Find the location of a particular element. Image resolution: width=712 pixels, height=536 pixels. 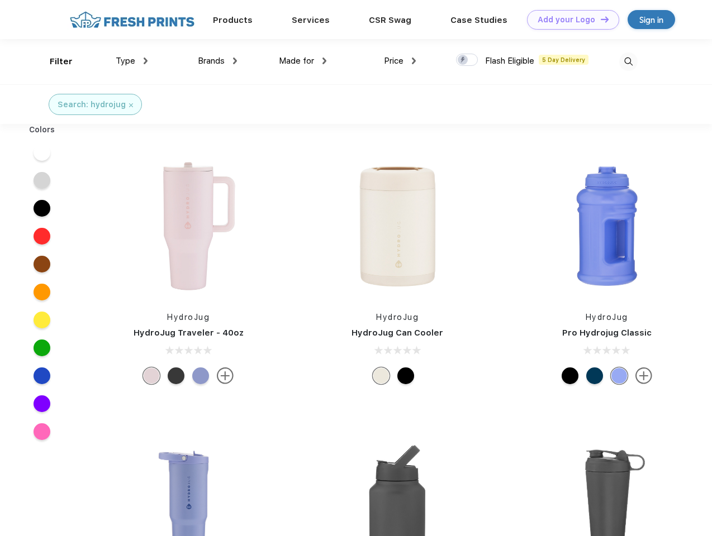

img: desktop_search.svg is located at coordinates (628, 61).